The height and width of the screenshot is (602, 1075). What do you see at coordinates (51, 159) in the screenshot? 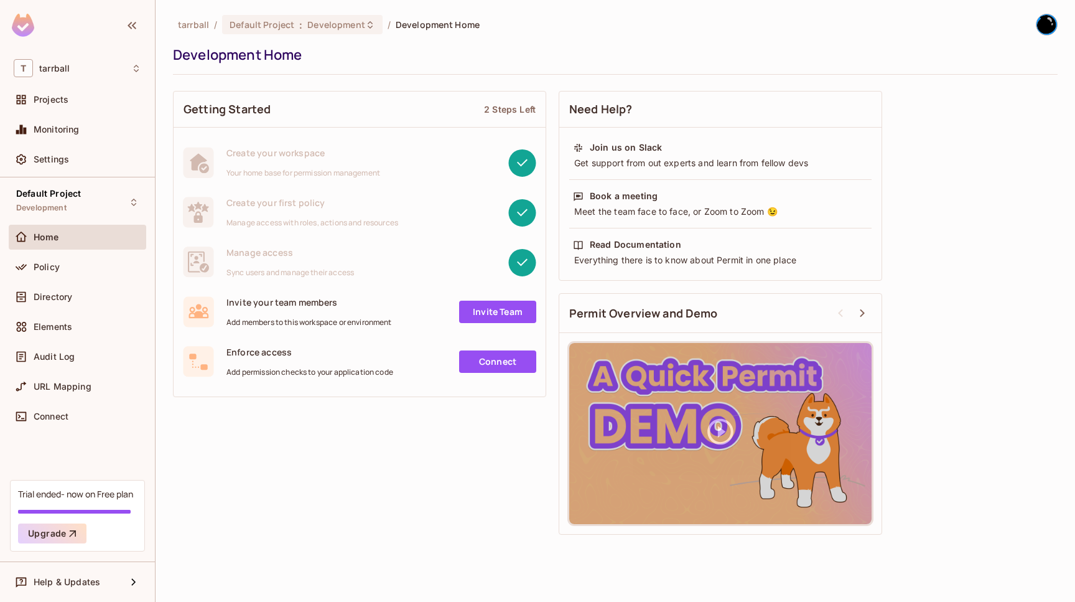
I see `span: Settings` at bounding box center [51, 159].